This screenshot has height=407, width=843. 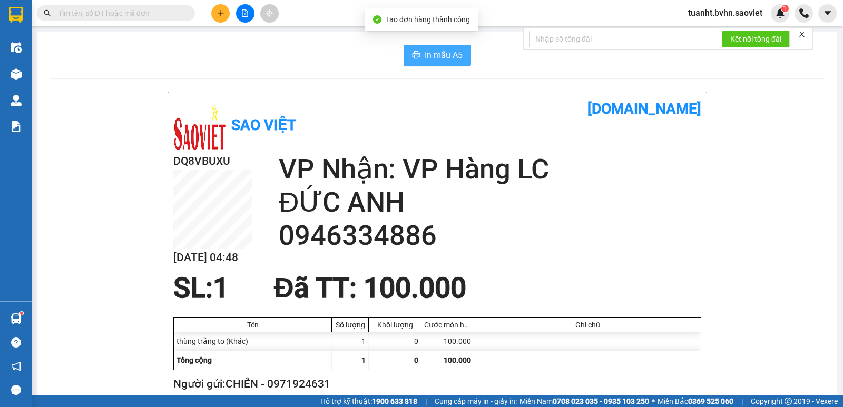 What do you see at coordinates (444, 55) in the screenshot?
I see `span: In mẫu A5` at bounding box center [444, 55].